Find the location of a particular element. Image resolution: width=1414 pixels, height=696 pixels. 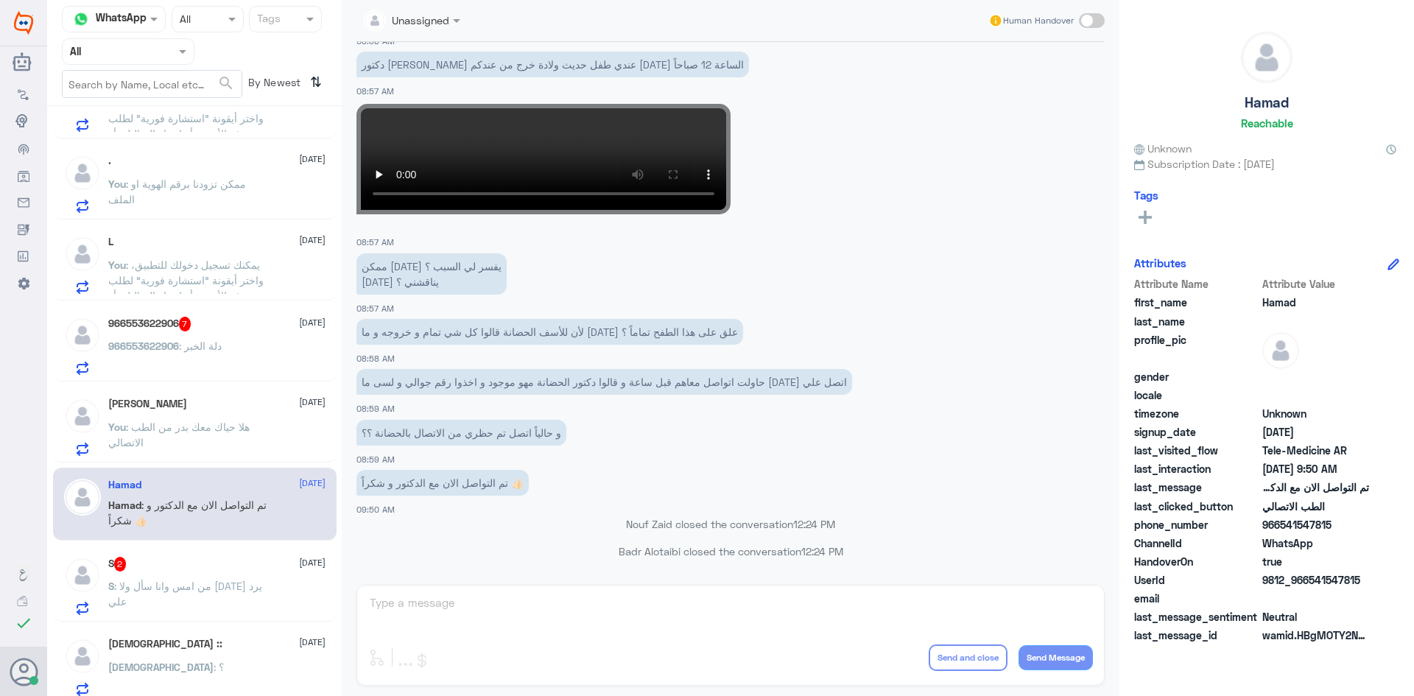

span: last_interaction is located at coordinates (1197, 468).